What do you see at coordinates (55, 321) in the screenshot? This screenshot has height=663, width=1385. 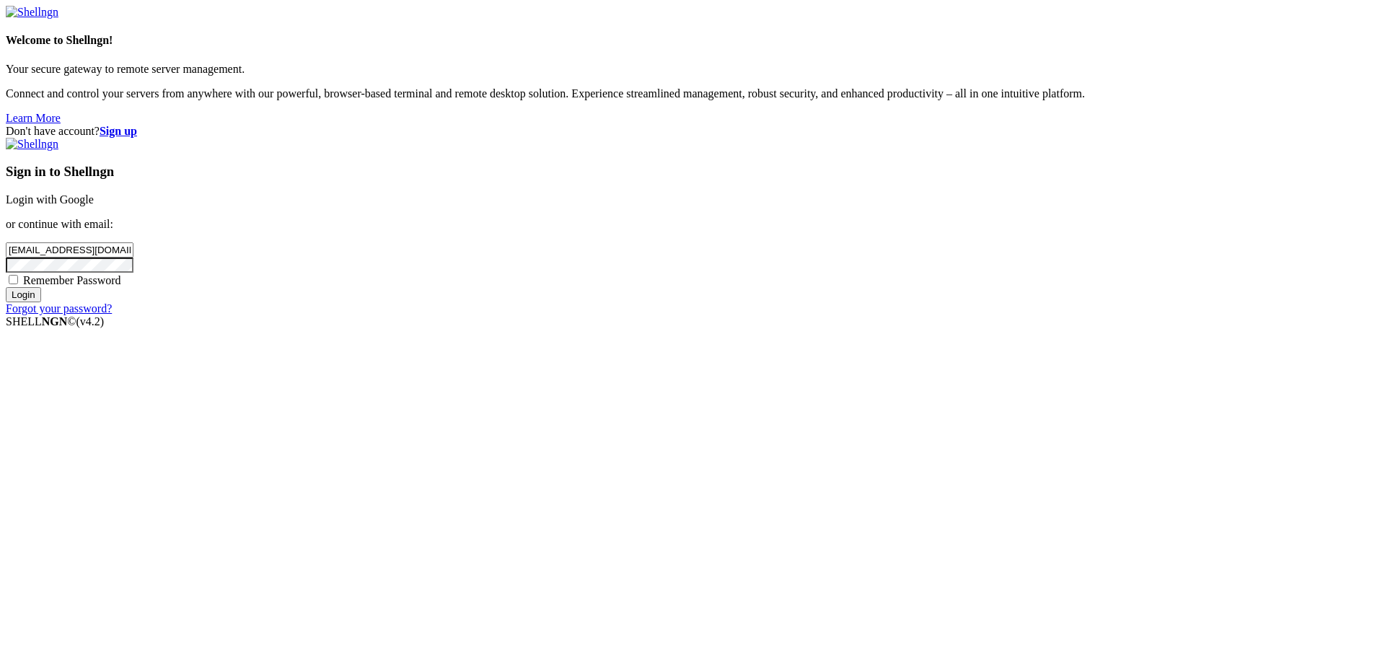 I see `span: SHELL ©` at bounding box center [55, 321].